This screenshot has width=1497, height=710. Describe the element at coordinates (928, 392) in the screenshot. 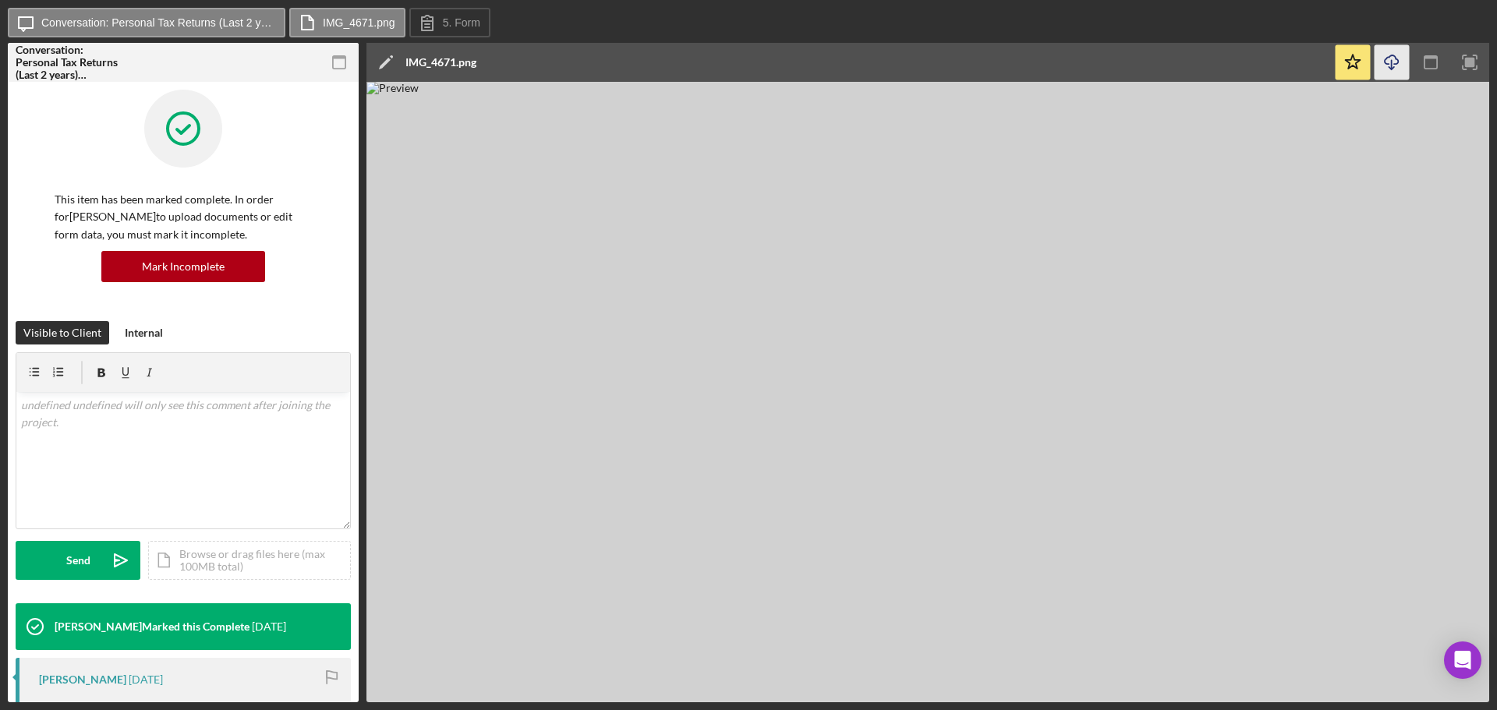

I see `img: Preview` at that location.